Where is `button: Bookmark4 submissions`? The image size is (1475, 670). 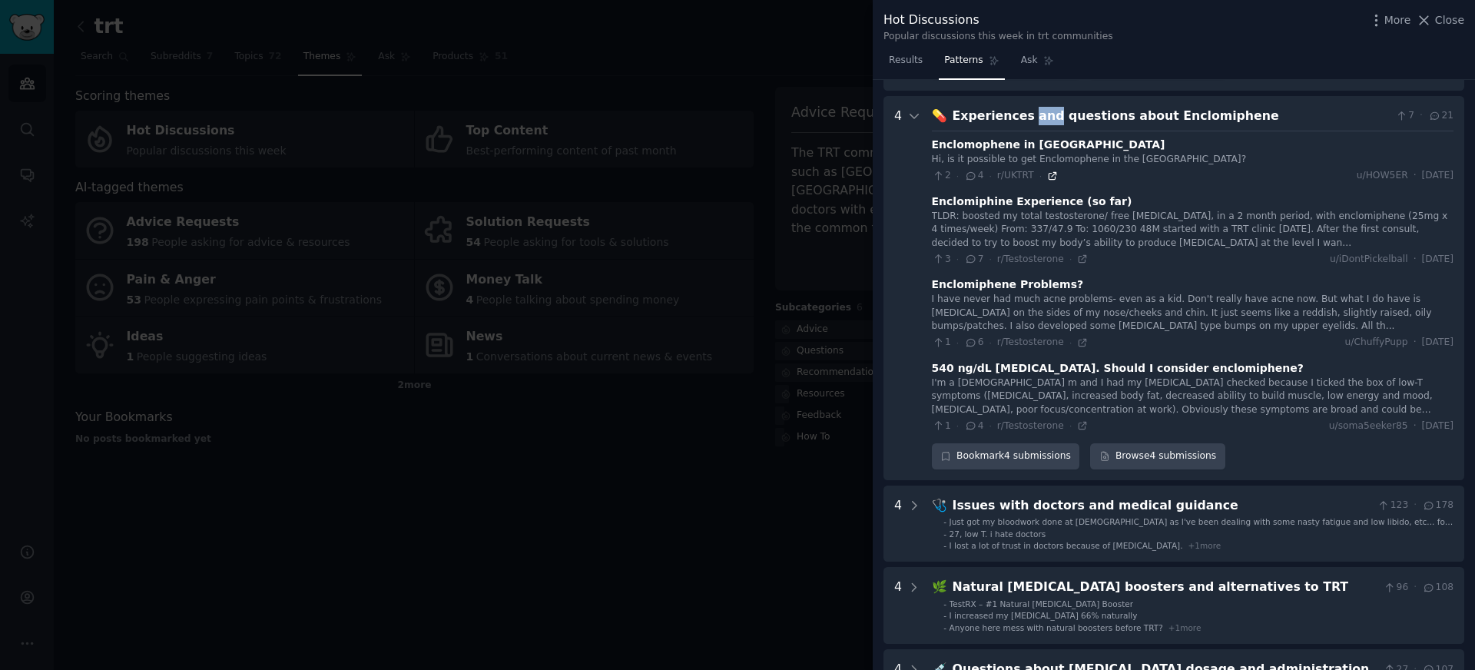
button: Bookmark4 submissions is located at coordinates (1005, 456).